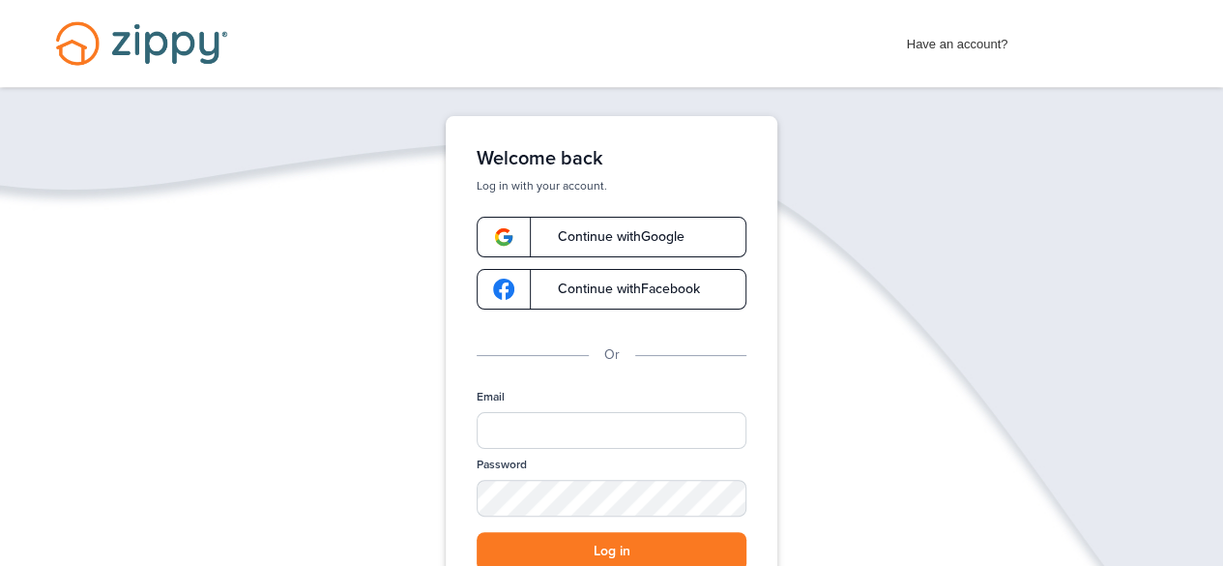  What do you see at coordinates (611, 237) in the screenshot?
I see `a: google-logoContinue withGoogle` at bounding box center [611, 237].